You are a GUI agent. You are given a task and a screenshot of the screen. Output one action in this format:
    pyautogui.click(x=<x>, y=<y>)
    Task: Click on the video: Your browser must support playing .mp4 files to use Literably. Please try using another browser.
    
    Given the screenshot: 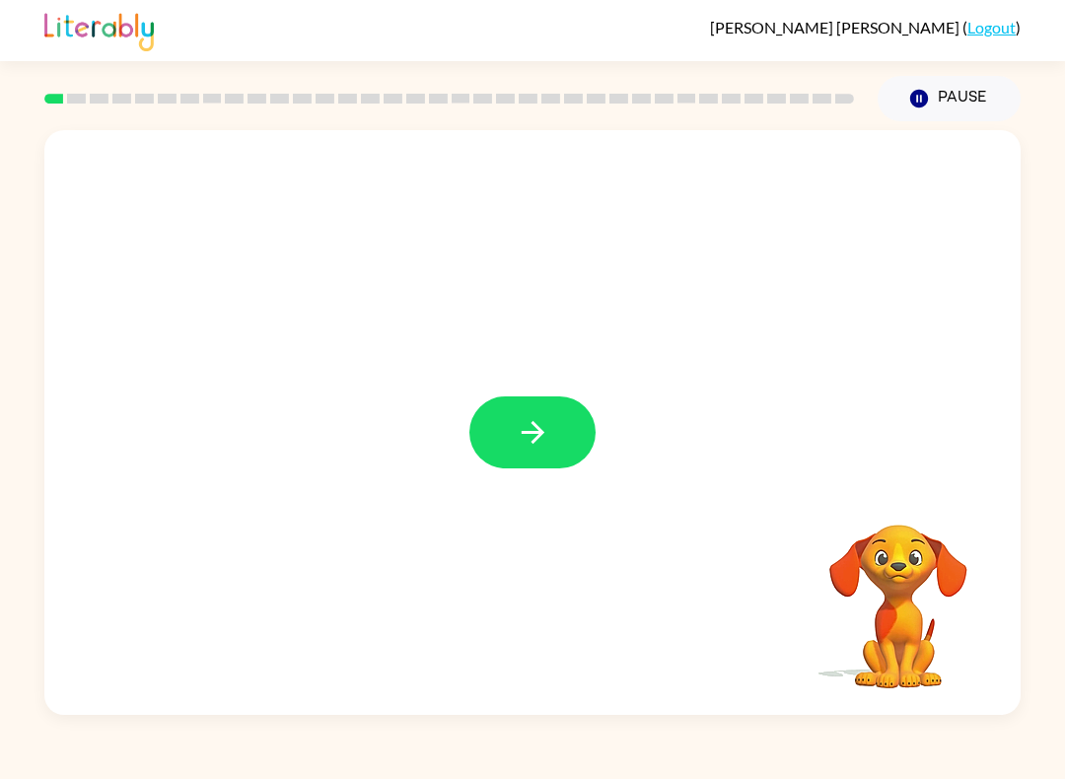 What is the action you would take?
    pyautogui.click(x=899, y=593)
    